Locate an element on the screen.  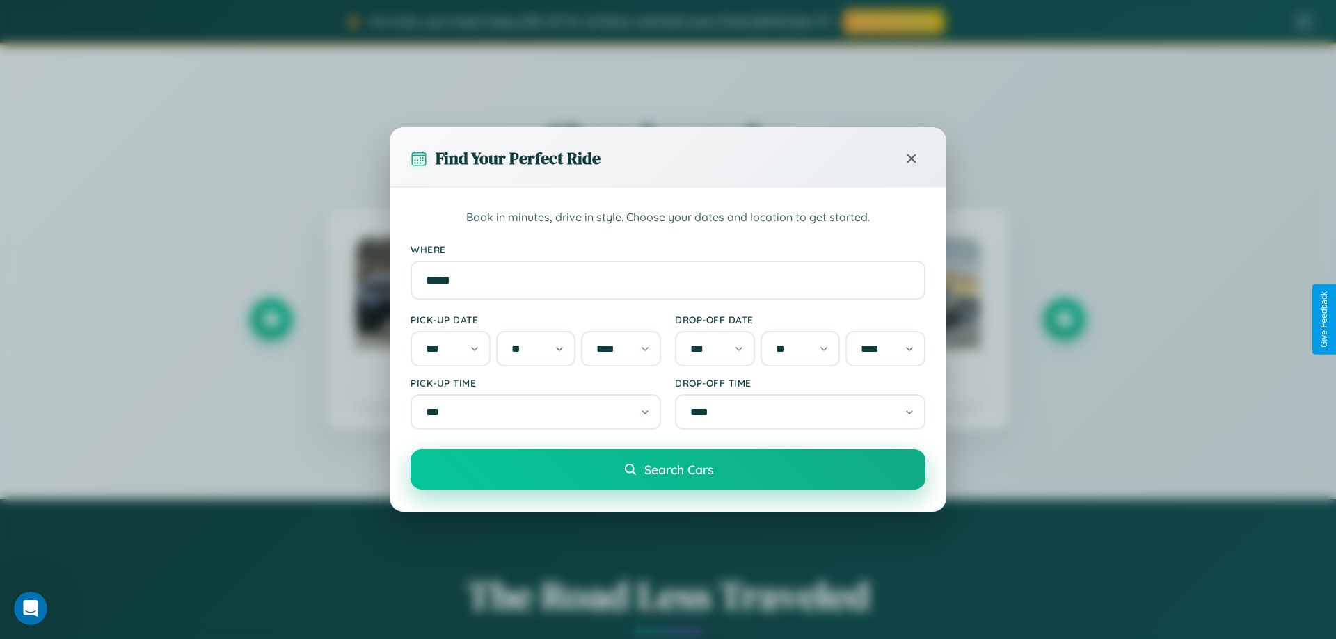
p: Book in minutes, drive in style. Choose your dates and location to get started. is located at coordinates (668, 218).